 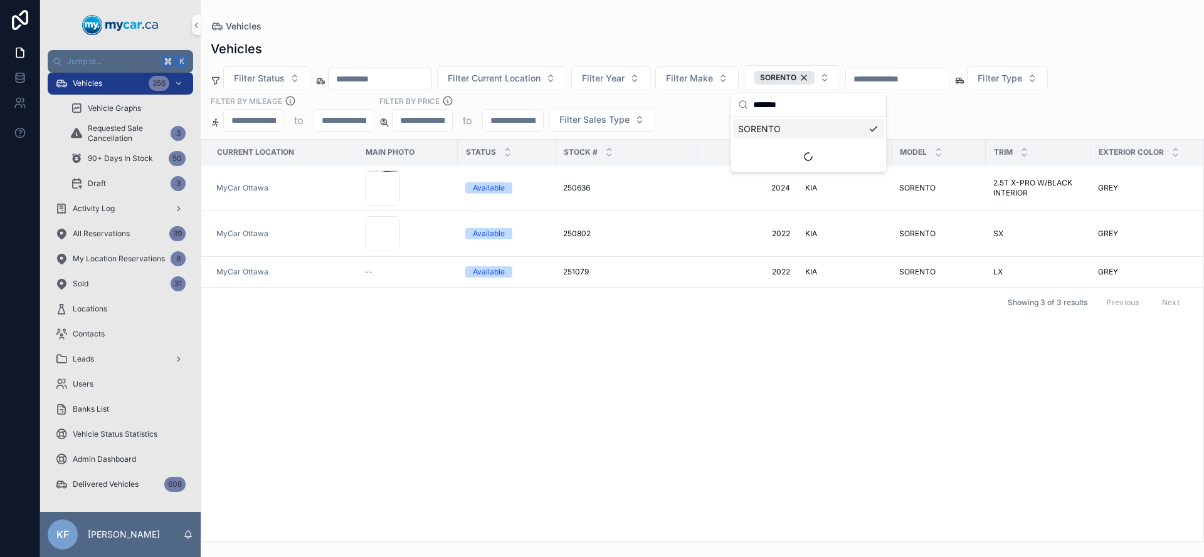 What do you see at coordinates (114, 108) in the screenshot?
I see `span: Vehicle Graphs` at bounding box center [114, 108].